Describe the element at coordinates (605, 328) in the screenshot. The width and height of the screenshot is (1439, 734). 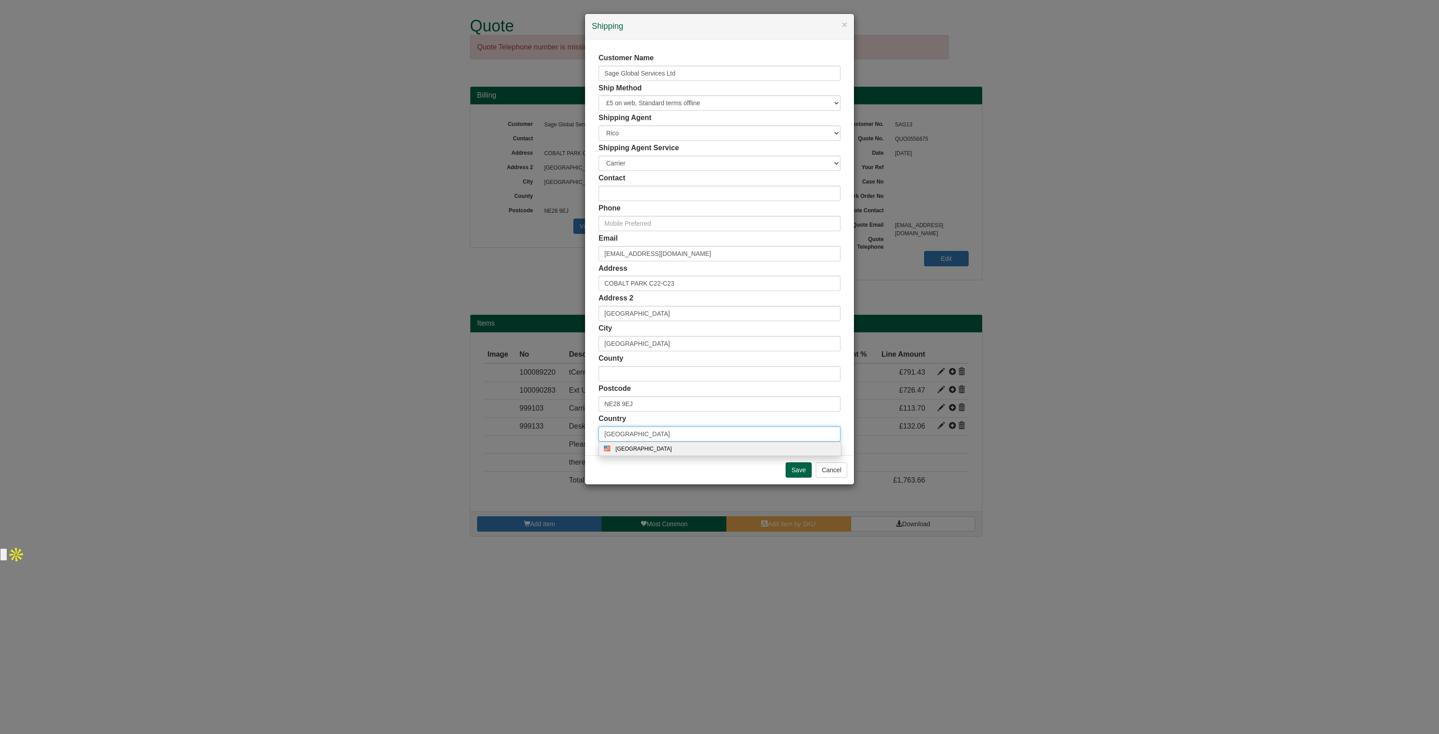
I see `label: City` at that location.